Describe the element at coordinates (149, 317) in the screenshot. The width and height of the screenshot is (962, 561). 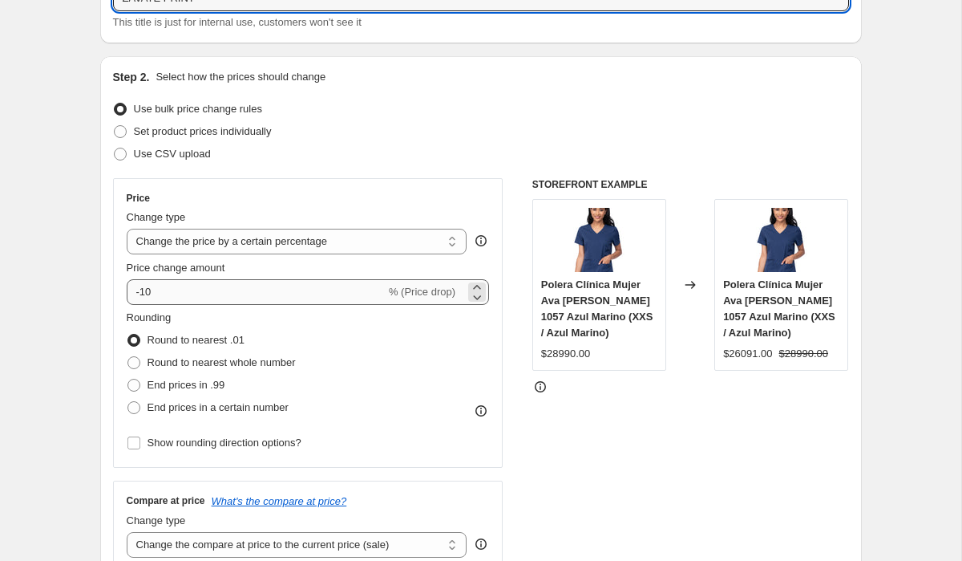
I see `span: Rounding` at that location.